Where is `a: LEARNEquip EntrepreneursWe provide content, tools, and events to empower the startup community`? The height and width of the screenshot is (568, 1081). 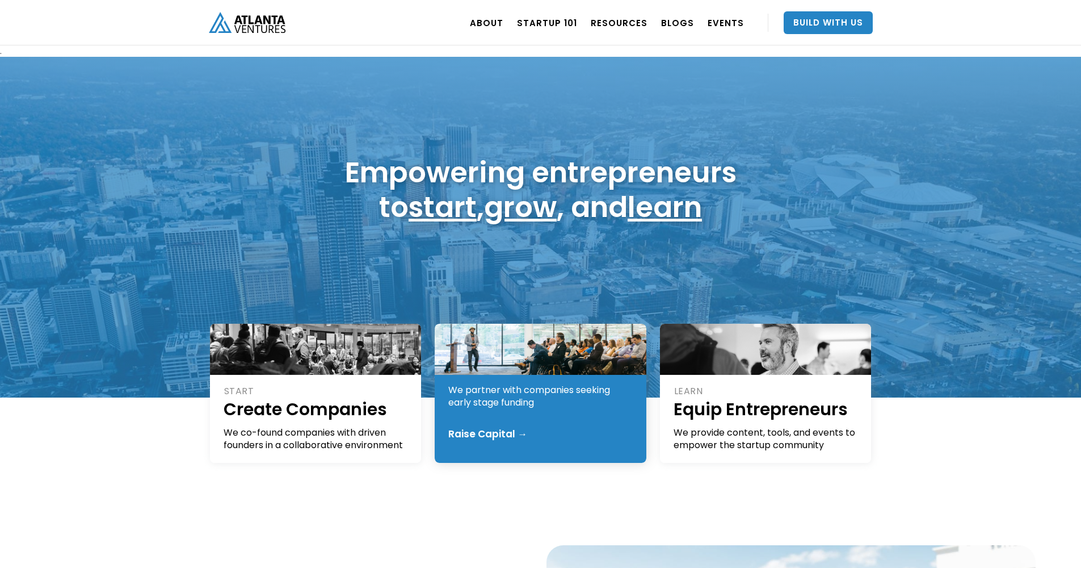 a: LEARNEquip EntrepreneursWe provide content, tools, and events to empower the startup community is located at coordinates (766, 393).